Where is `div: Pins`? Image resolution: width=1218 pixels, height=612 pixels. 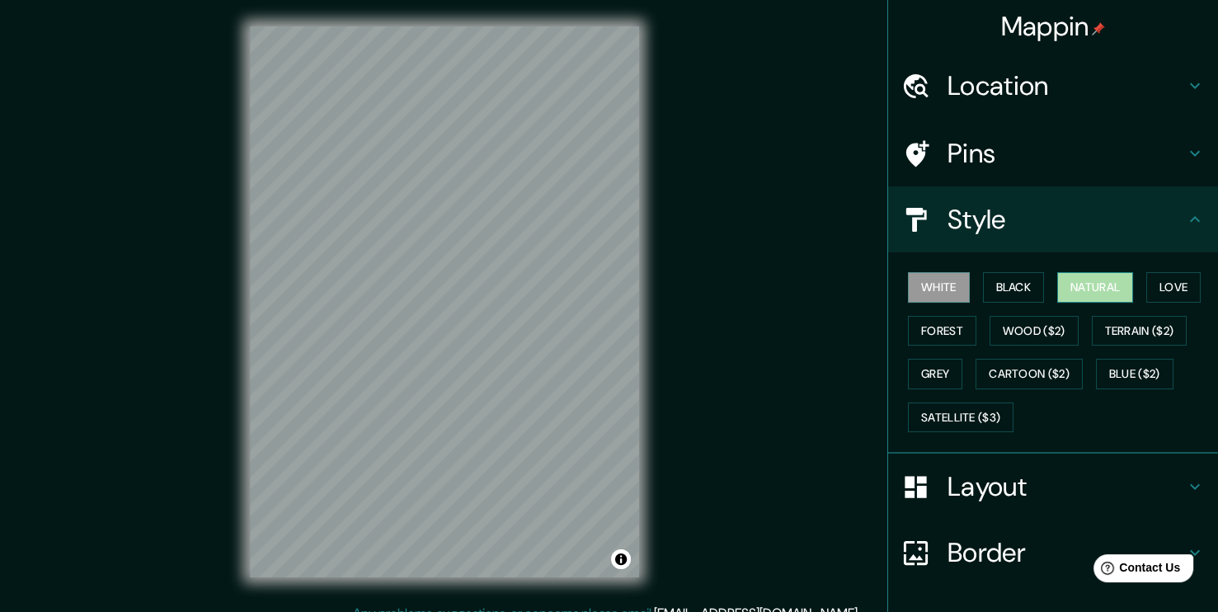 div: Pins is located at coordinates (1053, 153).